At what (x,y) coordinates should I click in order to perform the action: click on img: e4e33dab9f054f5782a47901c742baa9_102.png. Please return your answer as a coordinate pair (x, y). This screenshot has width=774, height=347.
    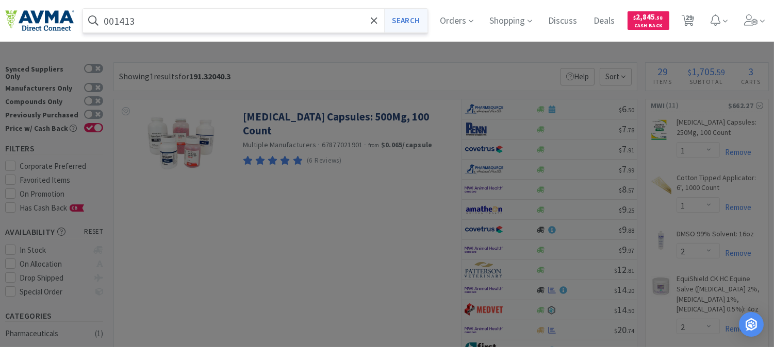
    Looking at the image, I should click on (40, 21).